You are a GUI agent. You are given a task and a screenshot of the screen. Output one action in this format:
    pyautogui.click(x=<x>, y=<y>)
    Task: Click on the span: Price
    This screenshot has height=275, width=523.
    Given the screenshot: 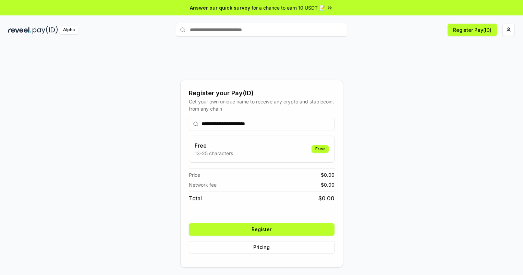 What is the action you would take?
    pyautogui.click(x=194, y=175)
    